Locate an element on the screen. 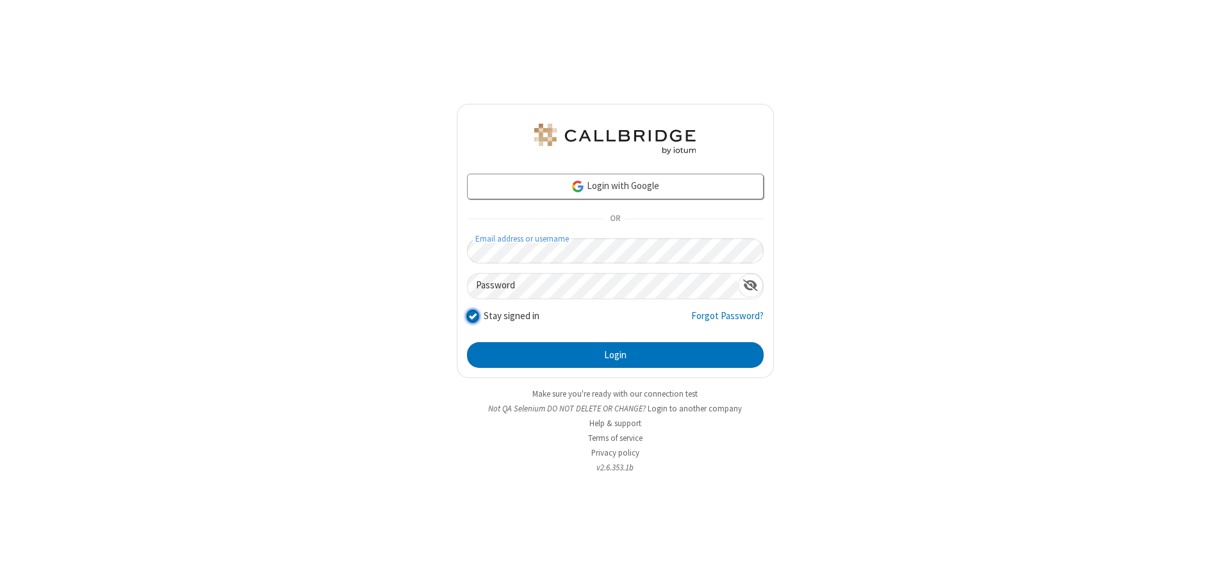 This screenshot has width=1230, height=587. a: Privacy policy is located at coordinates (615, 452).